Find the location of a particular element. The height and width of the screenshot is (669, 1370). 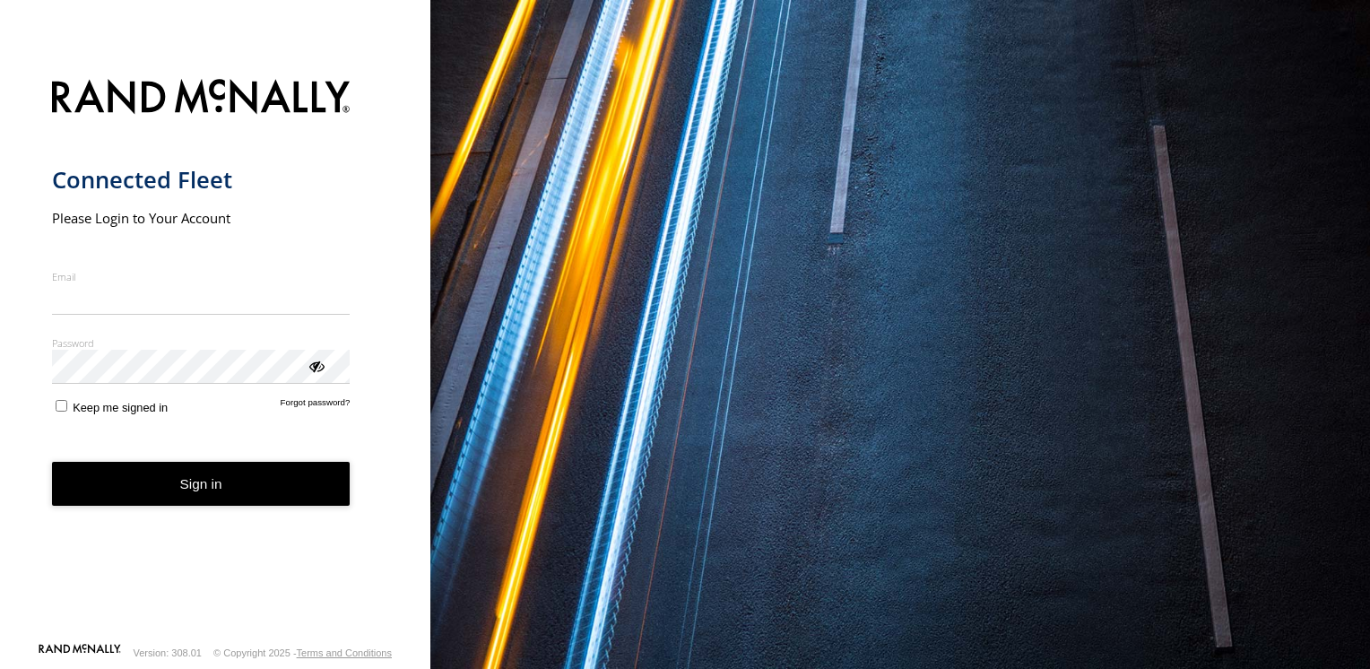

div: © Copyright 2025 - is located at coordinates (302, 653).